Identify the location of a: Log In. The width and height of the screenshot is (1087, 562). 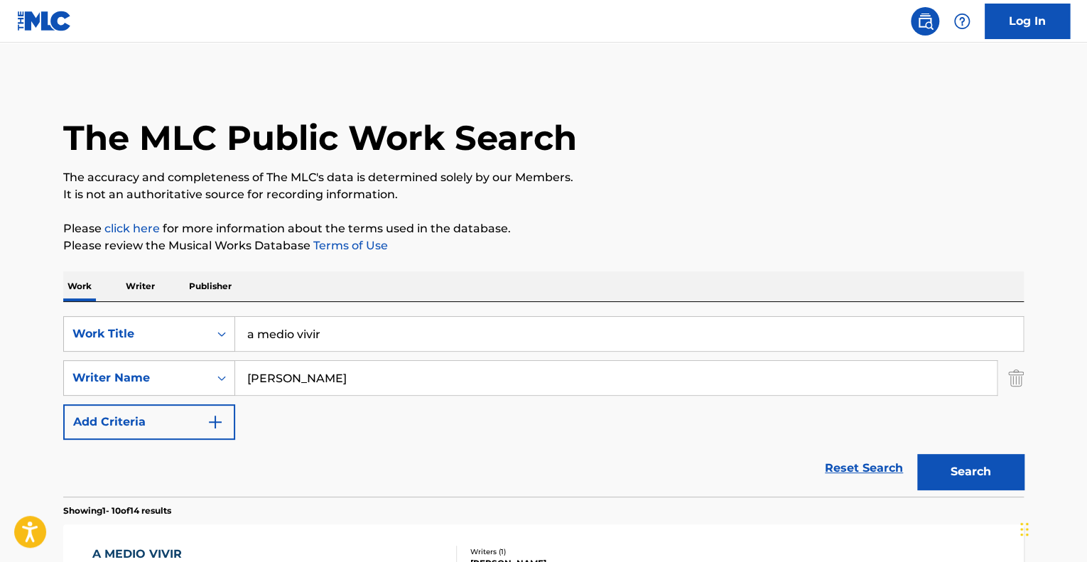
(1027, 21).